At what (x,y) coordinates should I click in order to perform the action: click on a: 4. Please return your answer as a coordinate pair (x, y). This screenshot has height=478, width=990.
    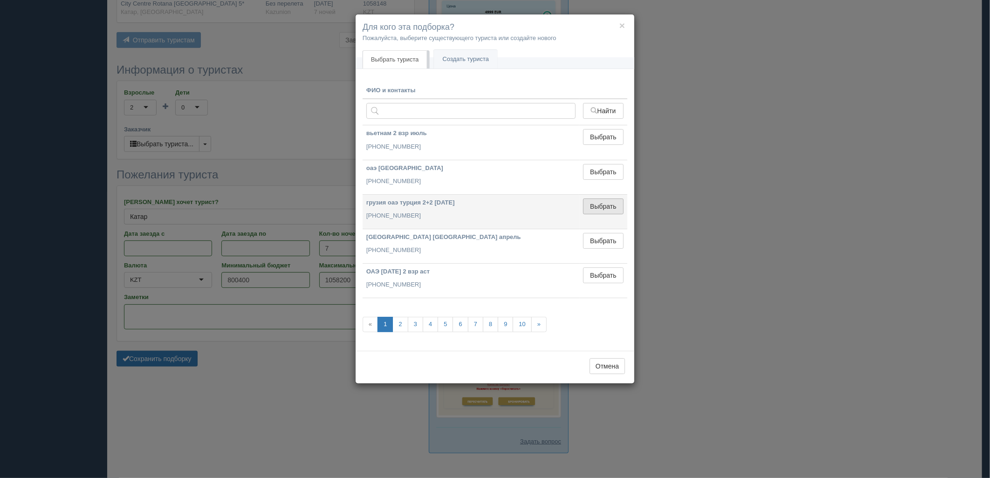
    Looking at the image, I should click on (430, 324).